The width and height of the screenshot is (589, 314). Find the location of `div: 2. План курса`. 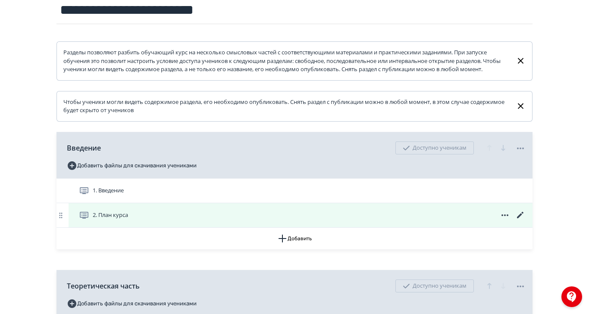

div: 2. План курса is located at coordinates (295, 215).